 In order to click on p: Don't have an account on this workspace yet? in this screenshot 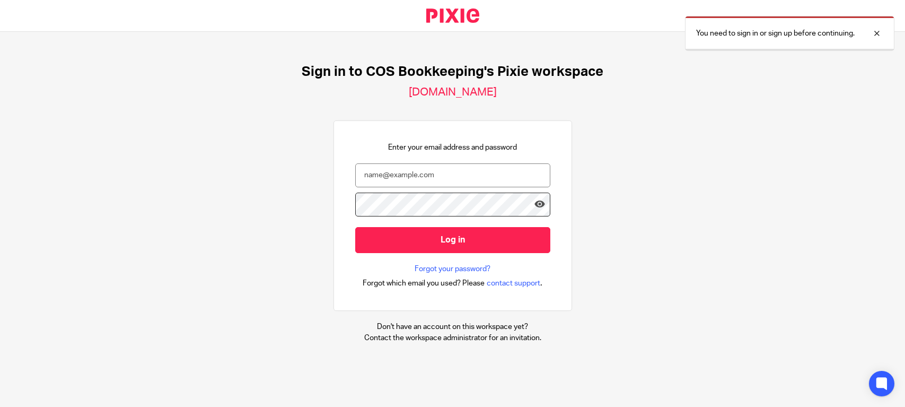, I will do `click(453, 326)`.